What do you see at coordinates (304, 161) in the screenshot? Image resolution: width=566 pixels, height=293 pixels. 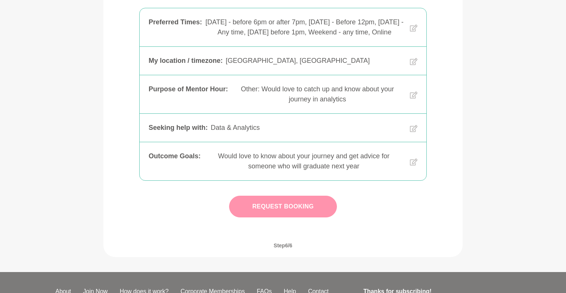 I see `div: Would love to know about your journey and get advice for someone who will graduate next year` at bounding box center [304, 161].